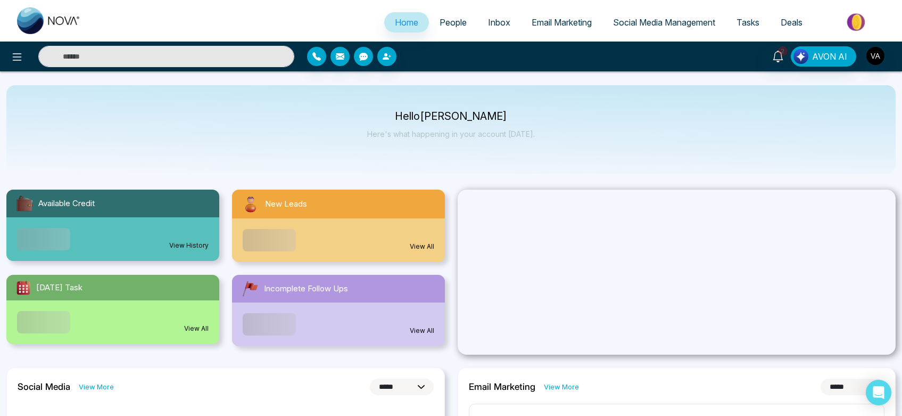 The image size is (902, 416). Describe the element at coordinates (339, 226) in the screenshot. I see `a: New LeadsView All` at that location.